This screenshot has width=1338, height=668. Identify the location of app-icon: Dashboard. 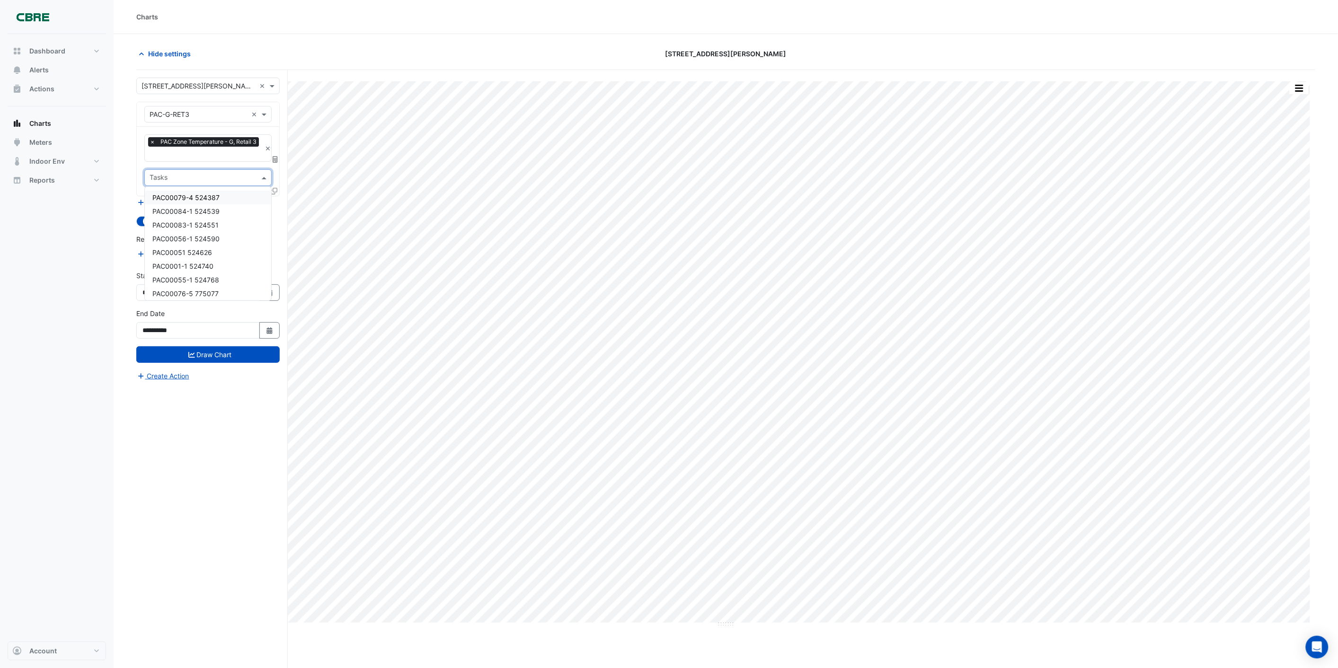
(17, 51).